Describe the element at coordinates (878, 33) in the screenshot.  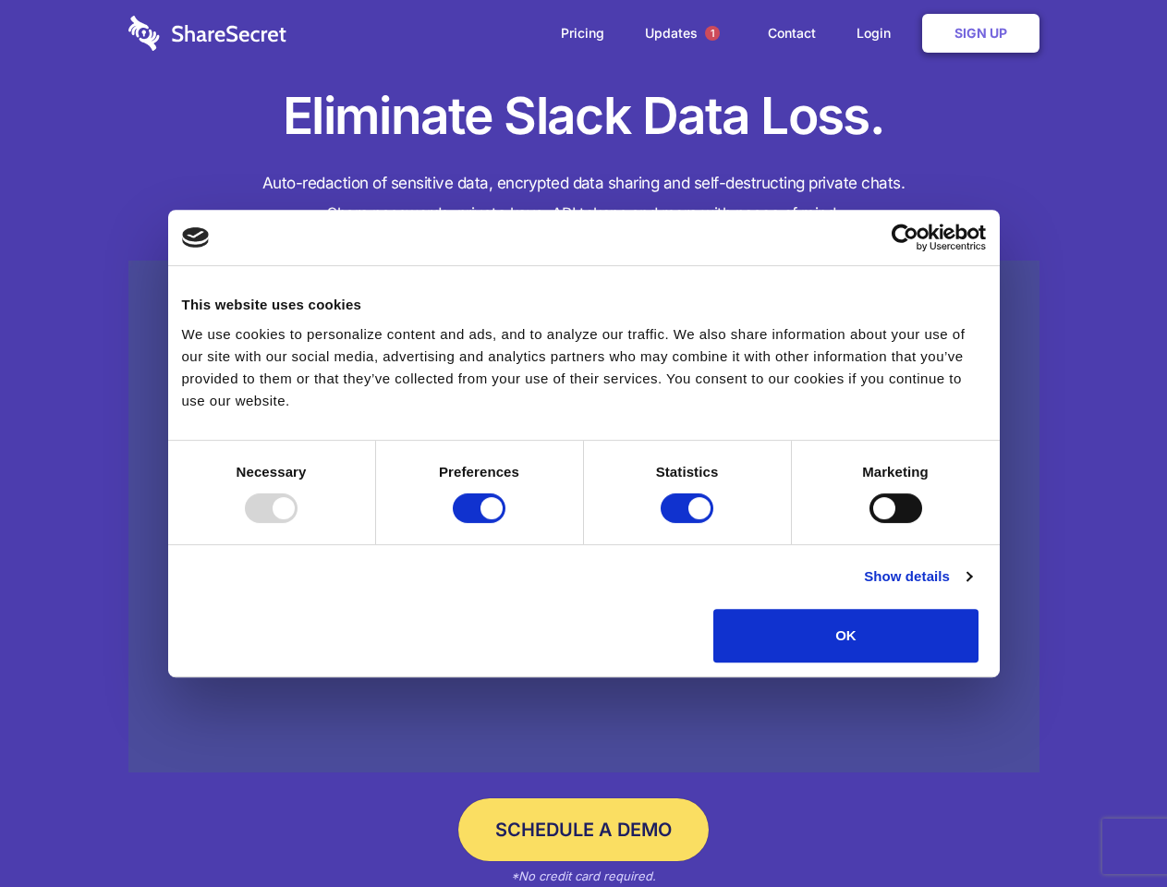
I see `a: Login` at that location.